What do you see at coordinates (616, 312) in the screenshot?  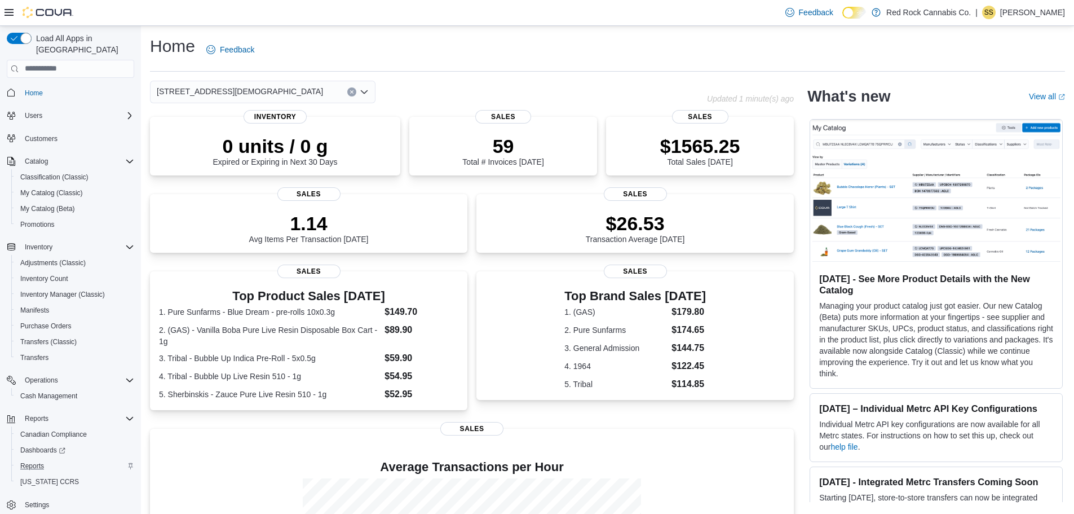 I see `dt: 1. (GAS)` at bounding box center [616, 312].